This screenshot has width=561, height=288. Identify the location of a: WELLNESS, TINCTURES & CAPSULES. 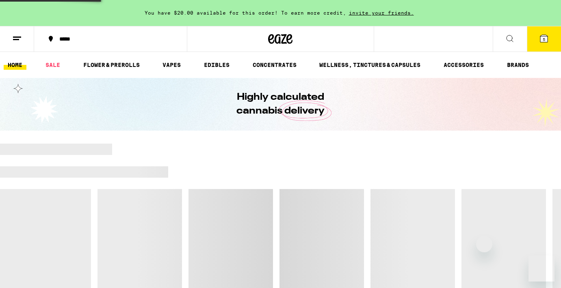
(370, 65).